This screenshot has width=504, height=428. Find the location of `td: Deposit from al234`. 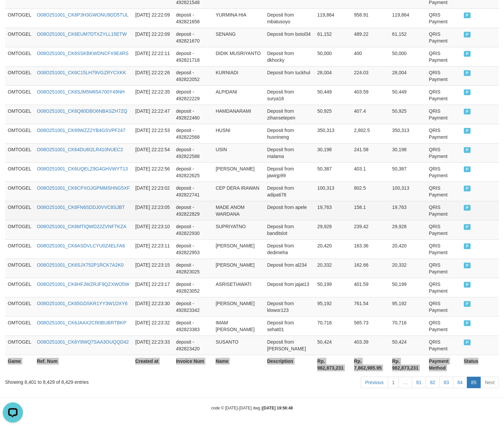

td: Deposit from al234 is located at coordinates (289, 268).